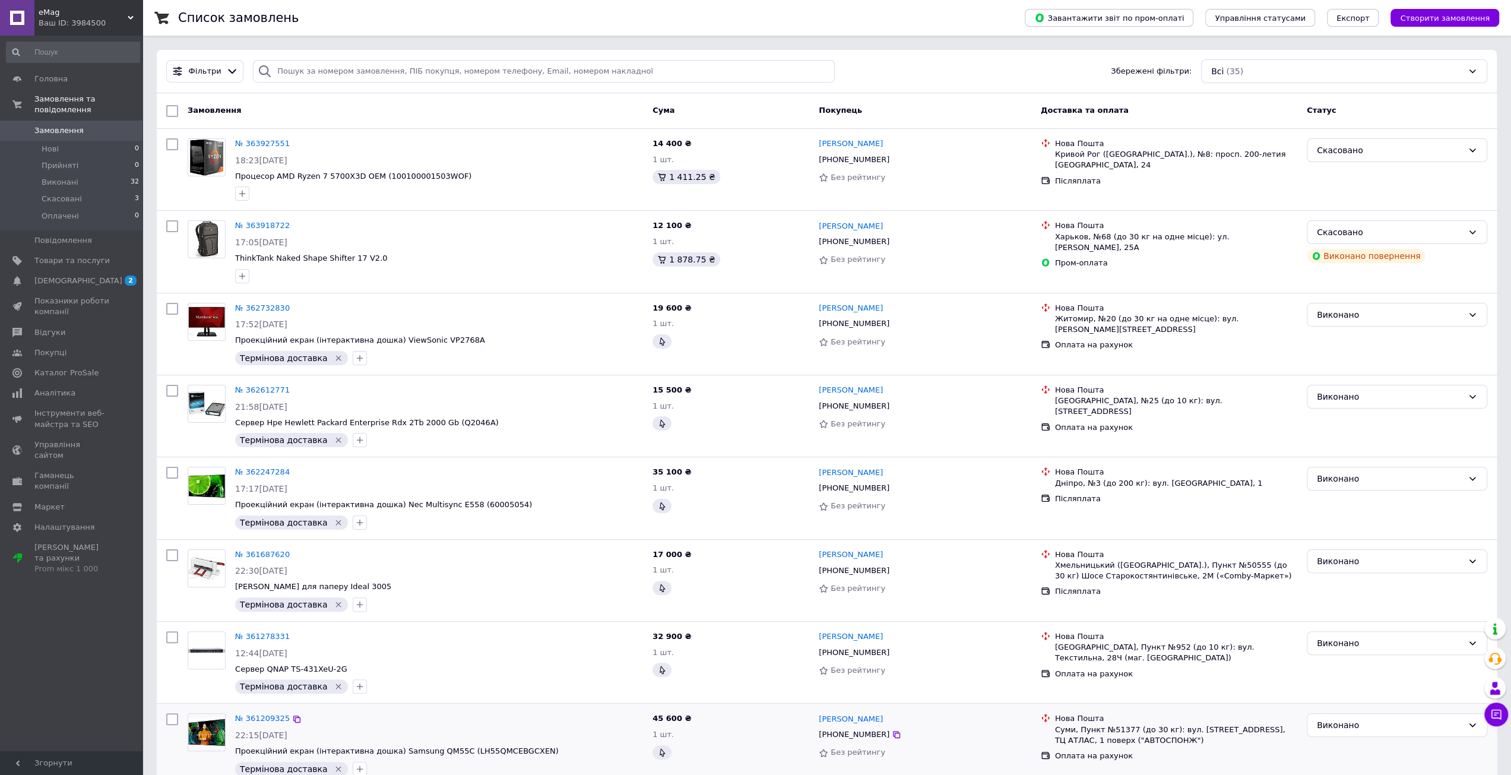 Image resolution: width=1511 pixels, height=775 pixels. What do you see at coordinates (50, 149) in the screenshot?
I see `span: Нові` at bounding box center [50, 149].